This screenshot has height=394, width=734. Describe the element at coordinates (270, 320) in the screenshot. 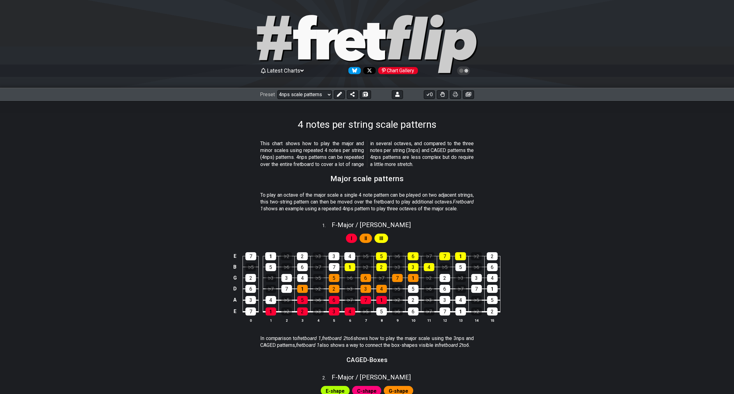

I see `th: 1` at that location.